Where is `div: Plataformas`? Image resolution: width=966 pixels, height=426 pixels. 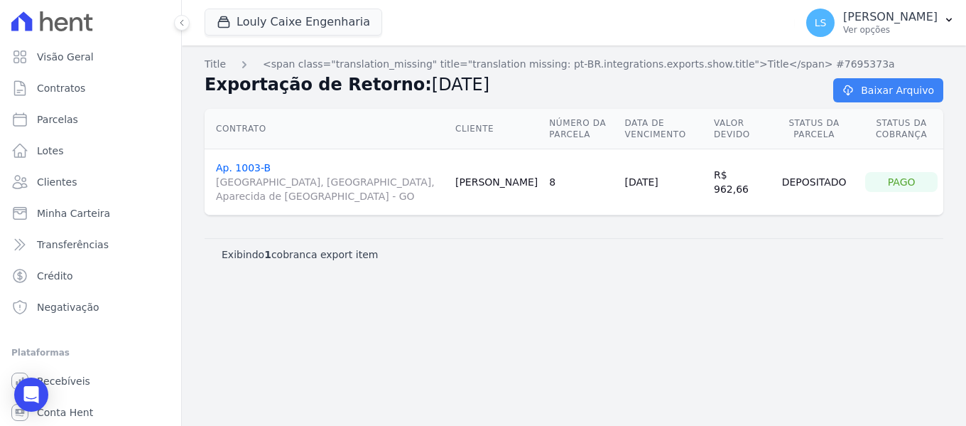 div: Plataformas is located at coordinates (90, 352).